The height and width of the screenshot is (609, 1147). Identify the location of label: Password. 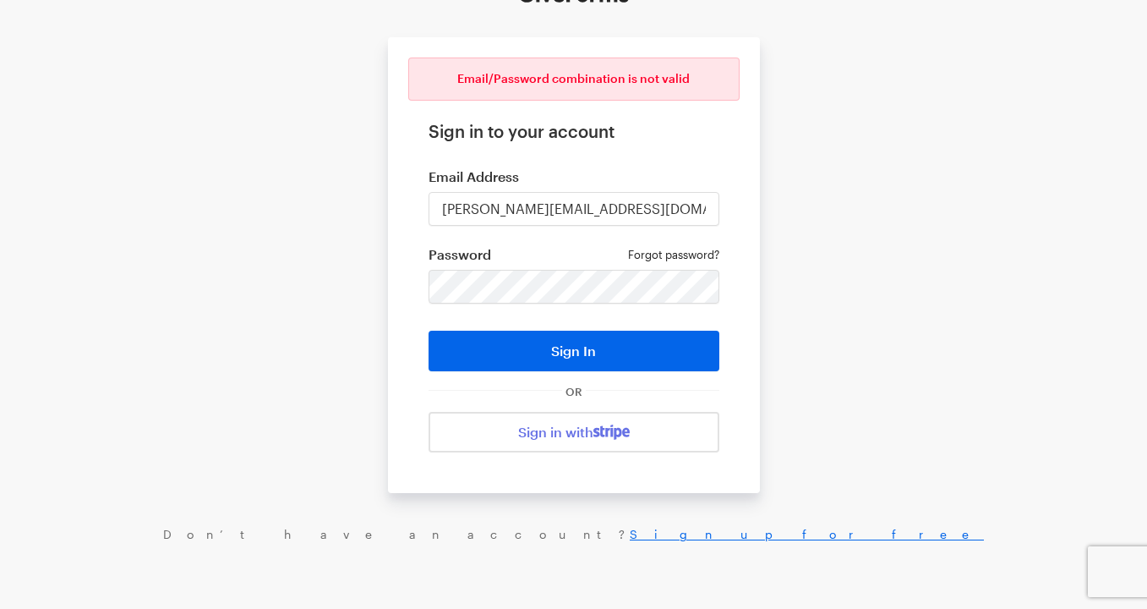
(574, 254).